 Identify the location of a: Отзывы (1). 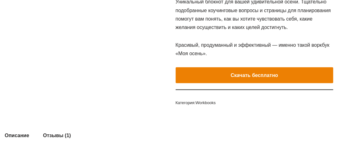
(57, 136).